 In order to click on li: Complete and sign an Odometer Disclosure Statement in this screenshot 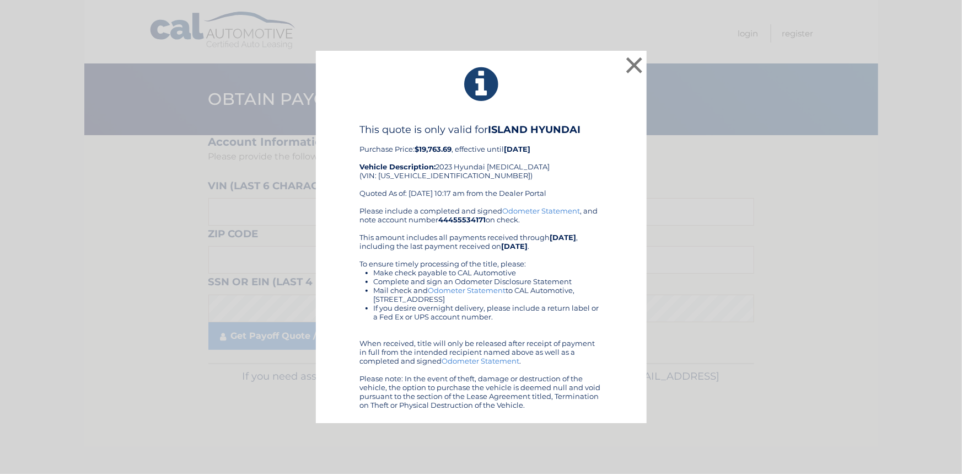, I will do `click(488, 281)`.